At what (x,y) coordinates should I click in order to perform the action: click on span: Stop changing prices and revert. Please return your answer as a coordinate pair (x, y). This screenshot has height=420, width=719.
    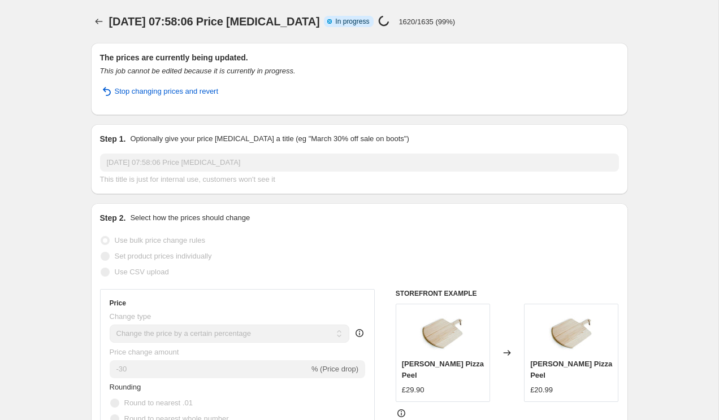
    Looking at the image, I should click on (167, 92).